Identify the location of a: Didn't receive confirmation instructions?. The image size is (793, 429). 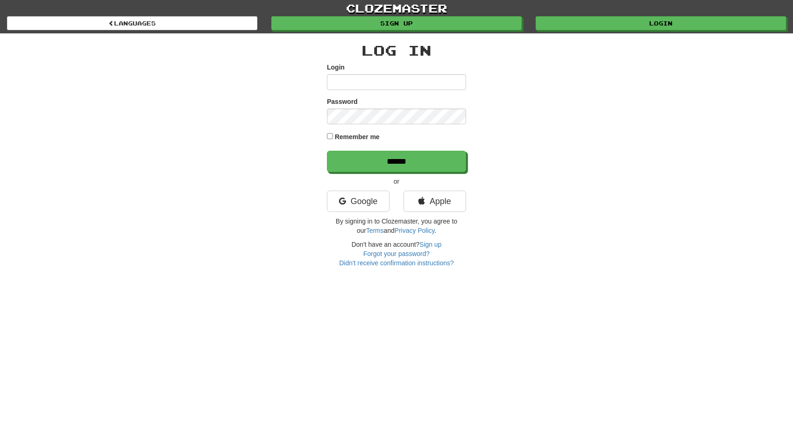
(396, 263).